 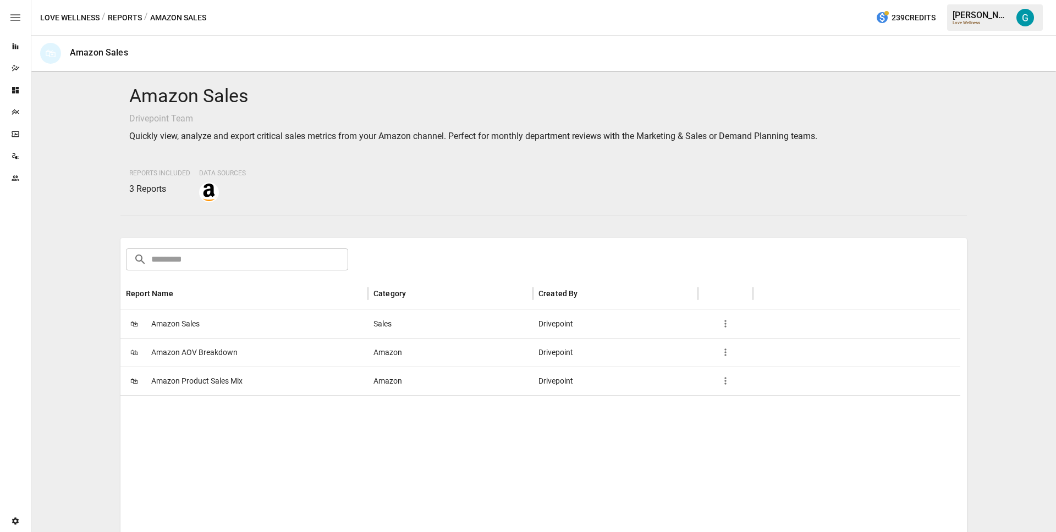 What do you see at coordinates (99, 52) in the screenshot?
I see `div: Amazon Sales` at bounding box center [99, 52].